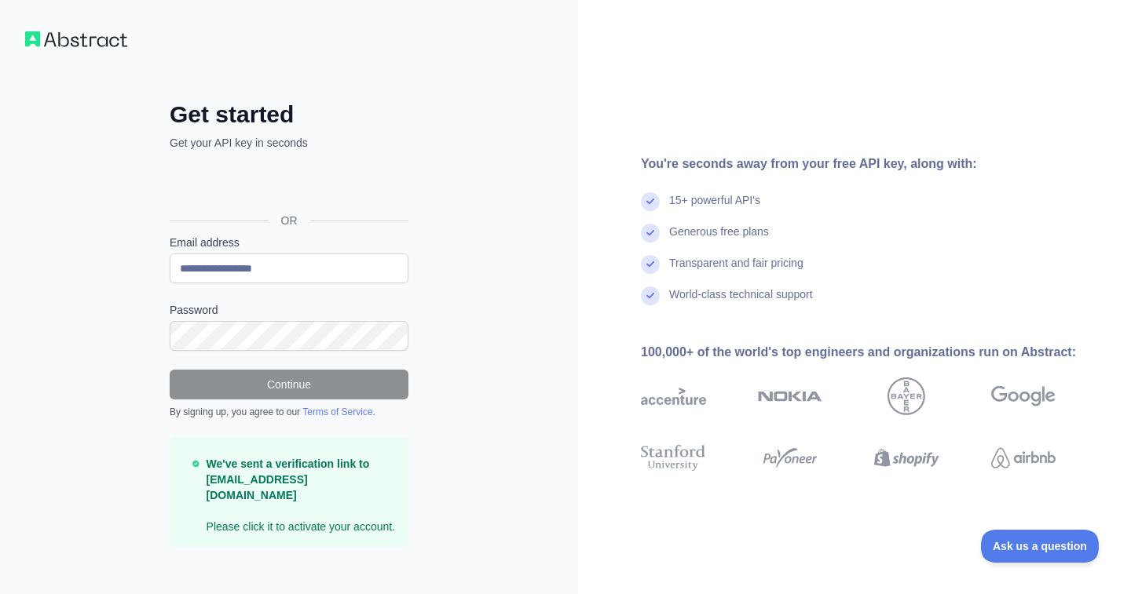 The width and height of the screenshot is (1131, 594). What do you see at coordinates (673, 396) in the screenshot?
I see `img: accenture` at bounding box center [673, 396].